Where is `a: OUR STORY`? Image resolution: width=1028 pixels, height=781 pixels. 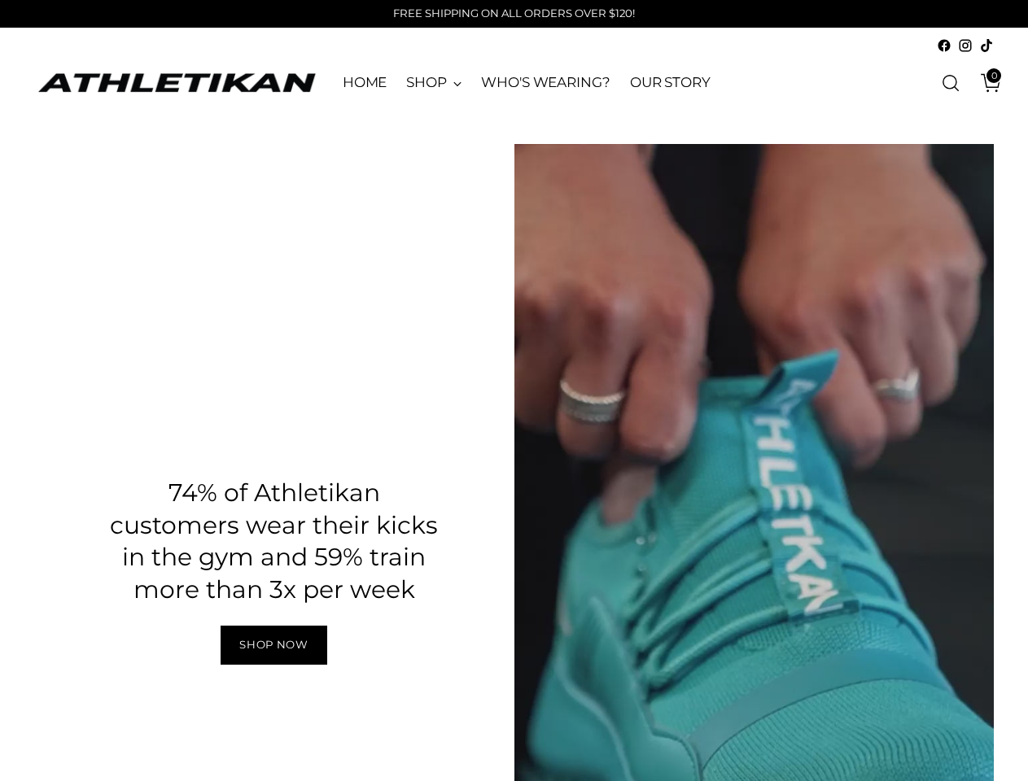 a: OUR STORY is located at coordinates (670, 83).